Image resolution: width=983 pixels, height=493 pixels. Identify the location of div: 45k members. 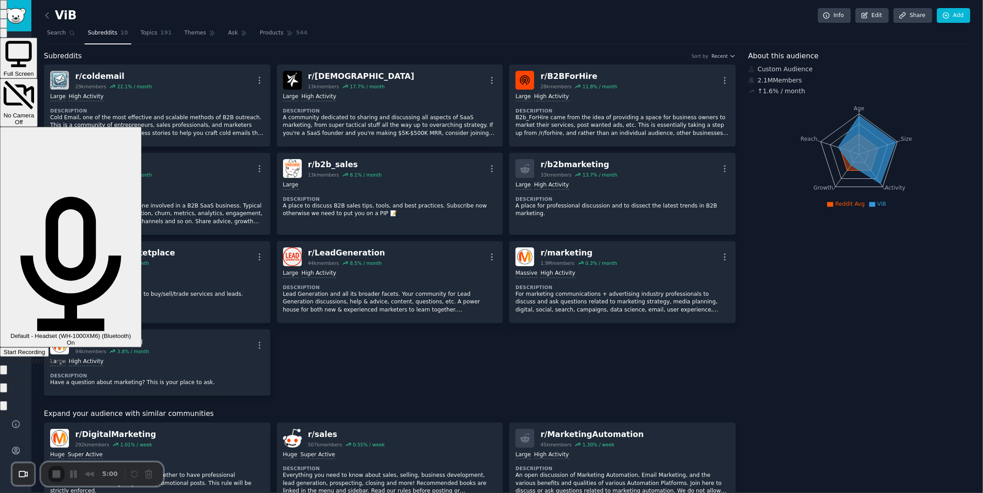
(556, 444).